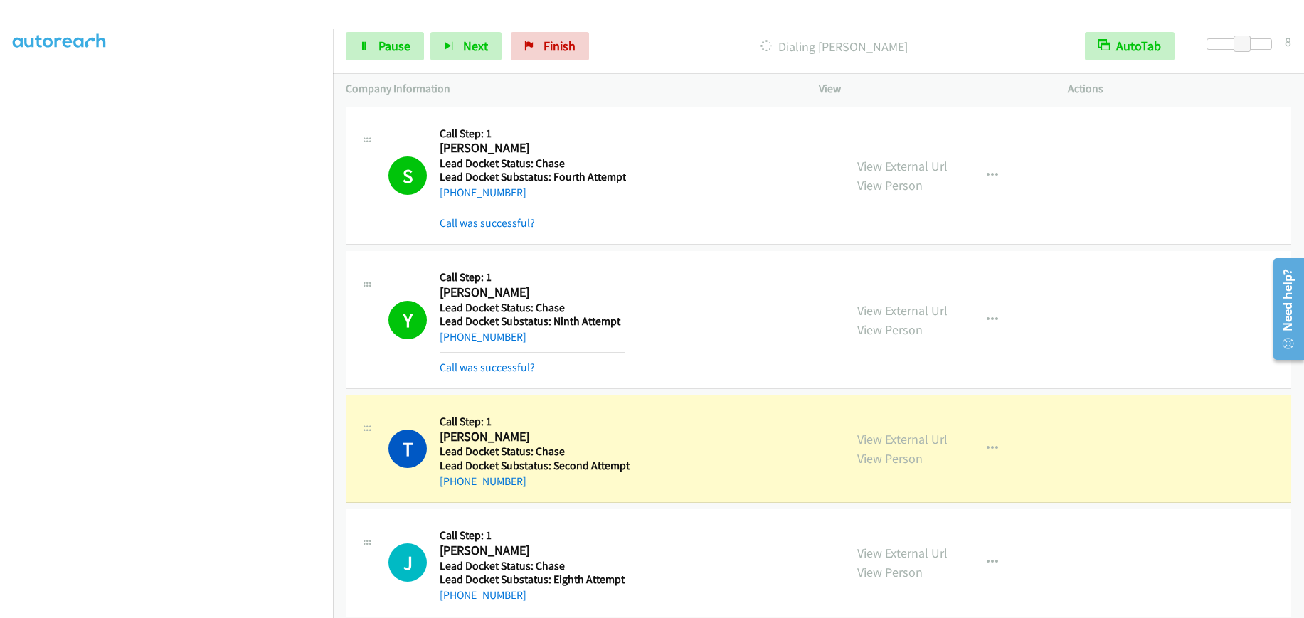 The width and height of the screenshot is (1304, 618). Describe the element at coordinates (532, 580) in the screenshot. I see `h5: Lead Docket Substatus: Eighth Attempt` at that location.